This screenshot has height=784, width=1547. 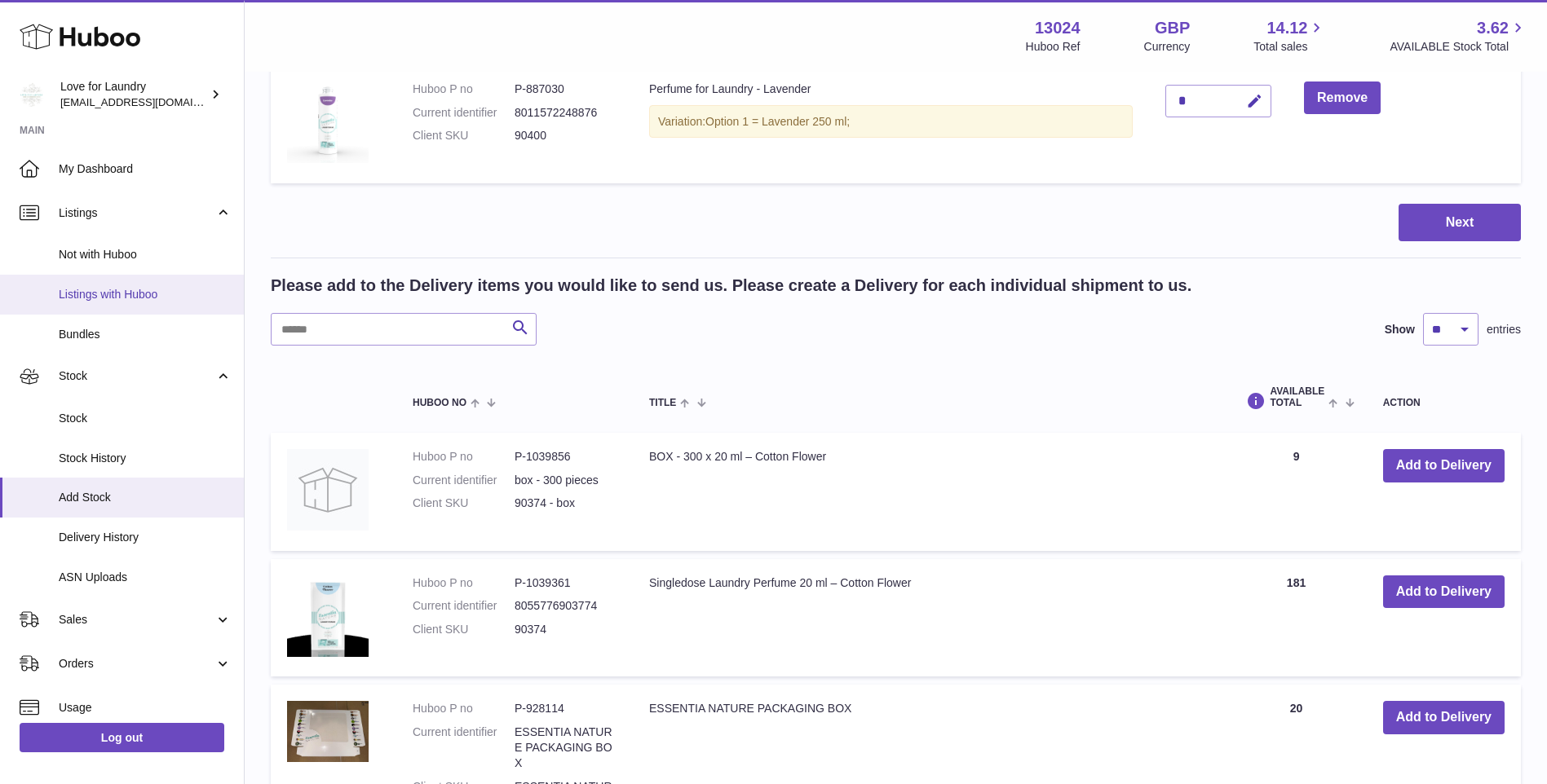 What do you see at coordinates (439, 402) in the screenshot?
I see `span: Huboo no` at bounding box center [439, 402].